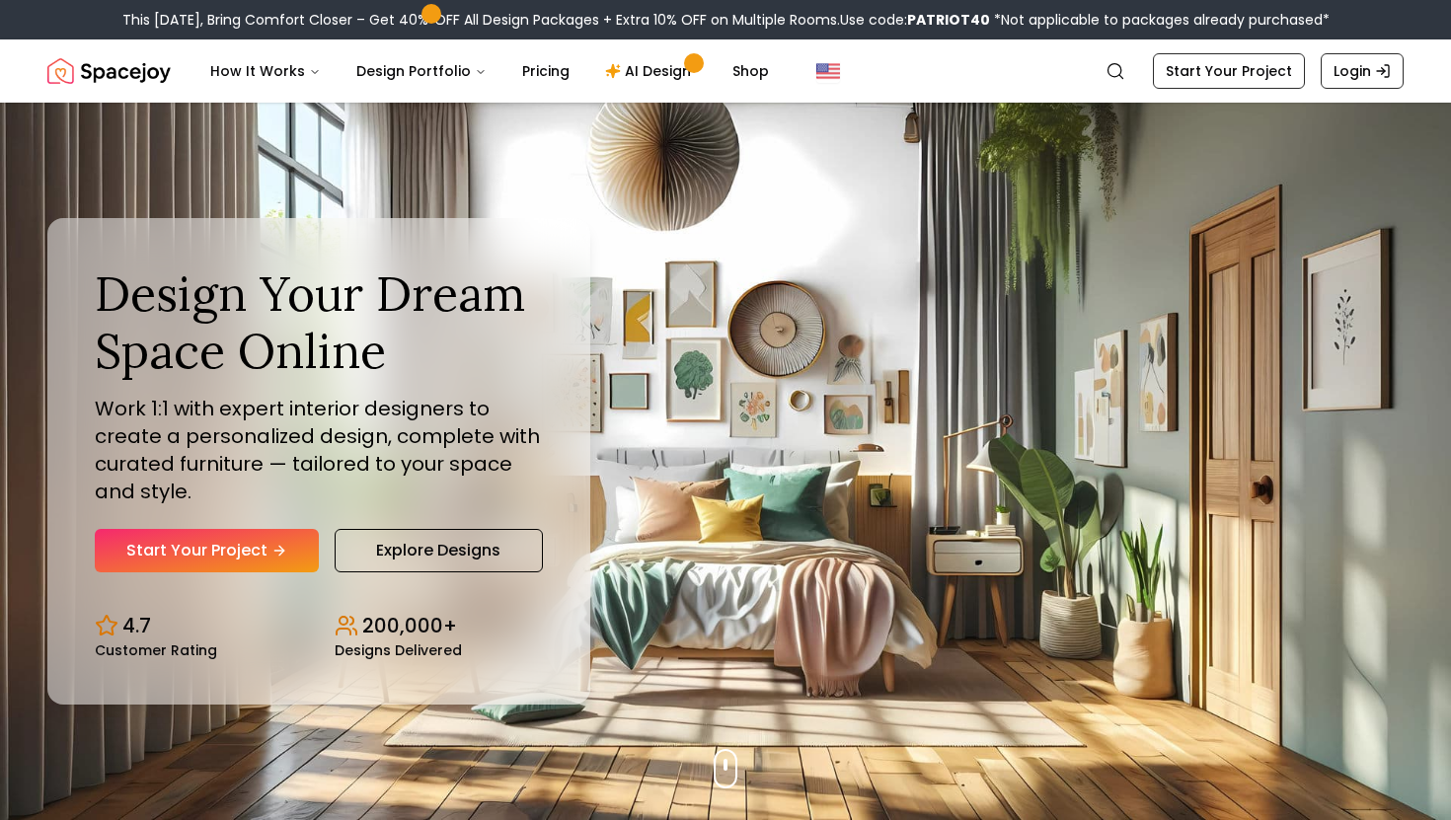 This screenshot has height=820, width=1451. Describe the element at coordinates (422, 71) in the screenshot. I see `button: Design Portfolio` at that location.